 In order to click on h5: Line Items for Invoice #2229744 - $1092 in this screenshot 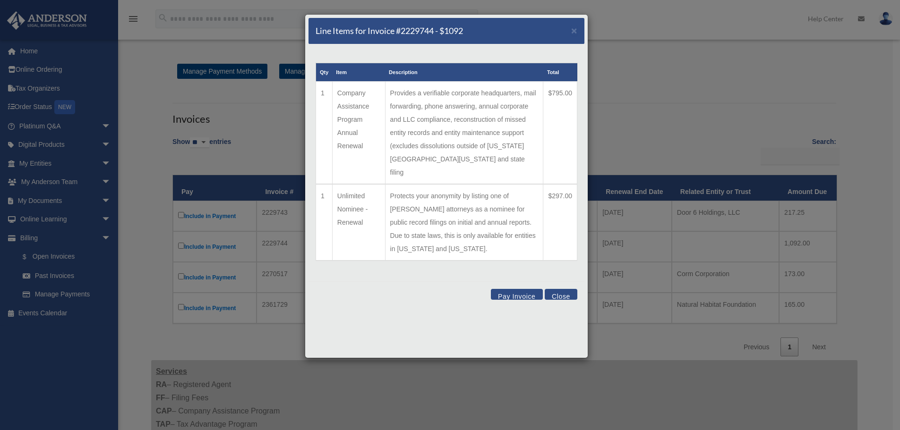, I will do `click(389, 31)`.